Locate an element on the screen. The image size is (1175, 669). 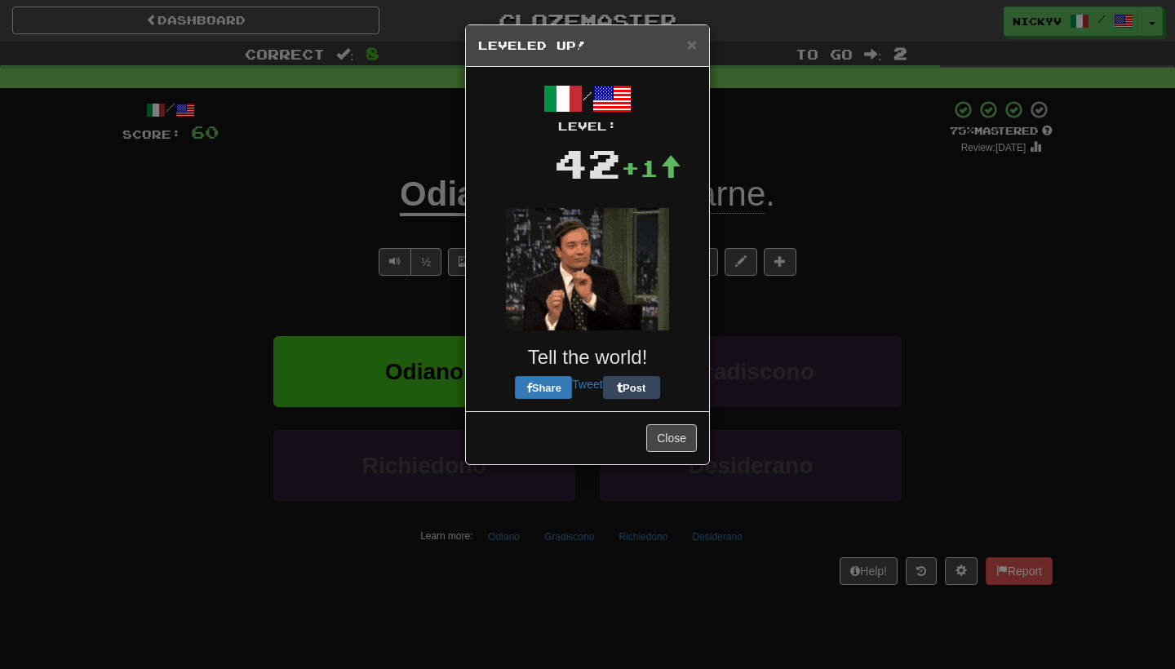
div: +1 is located at coordinates (651, 168).